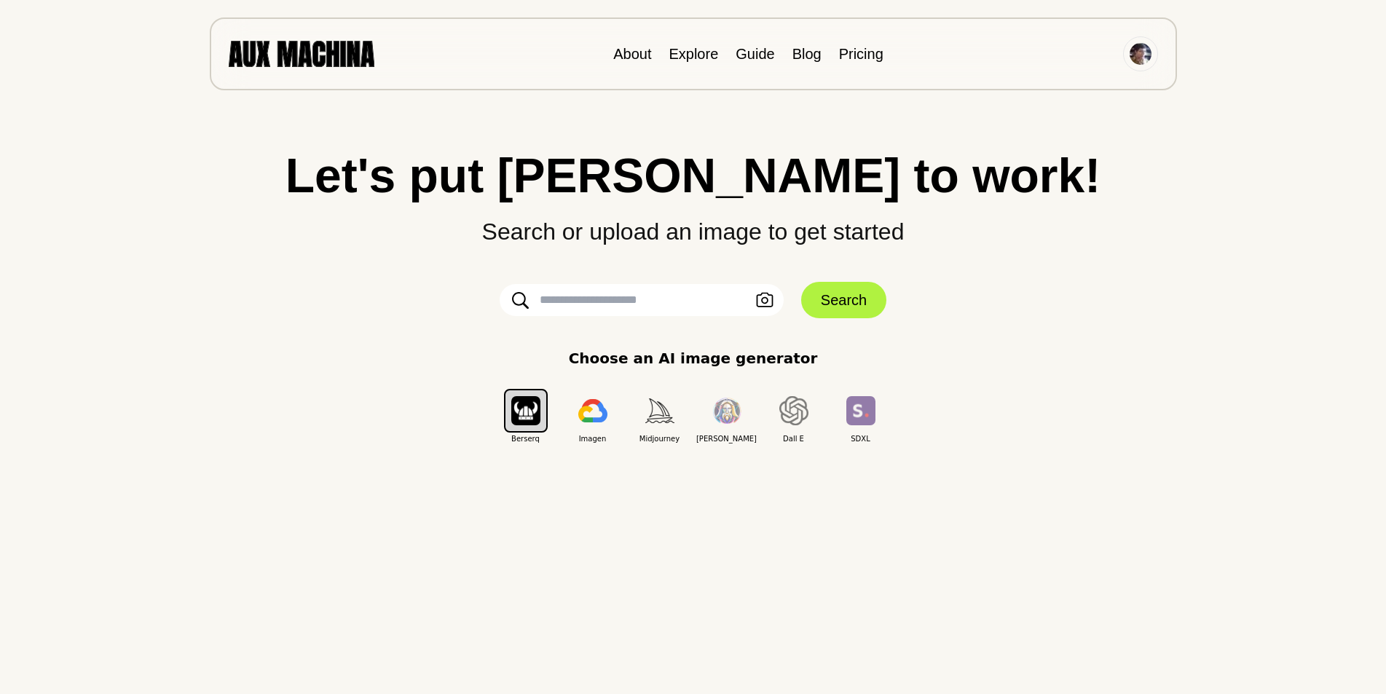  I want to click on img: SDXL, so click(861, 410).